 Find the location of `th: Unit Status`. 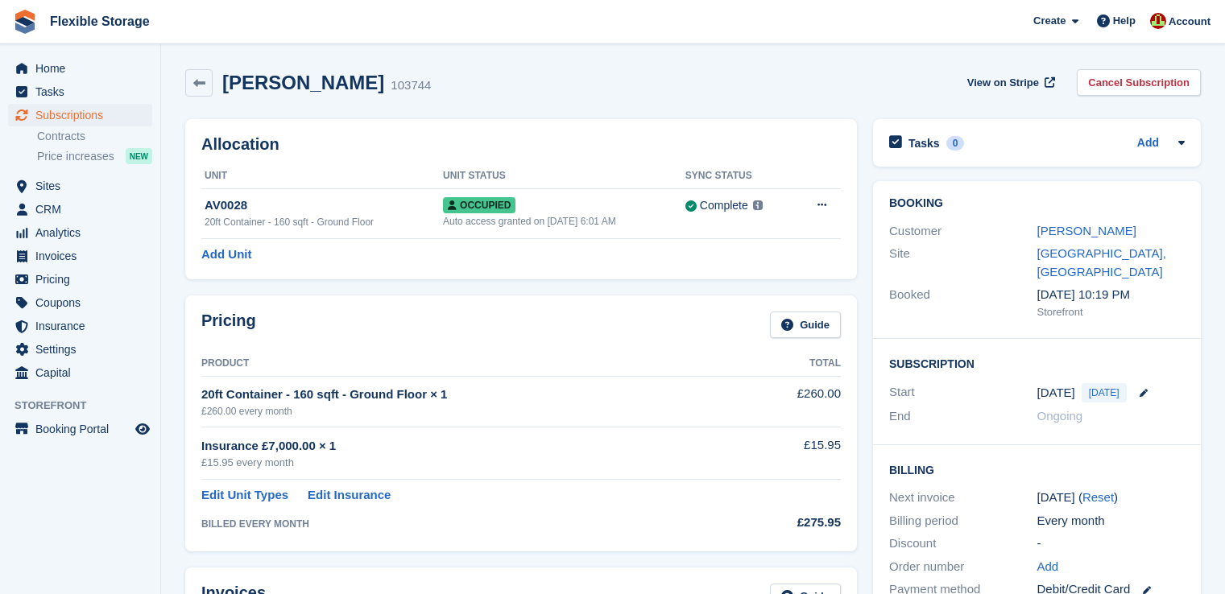

th: Unit Status is located at coordinates (564, 176).